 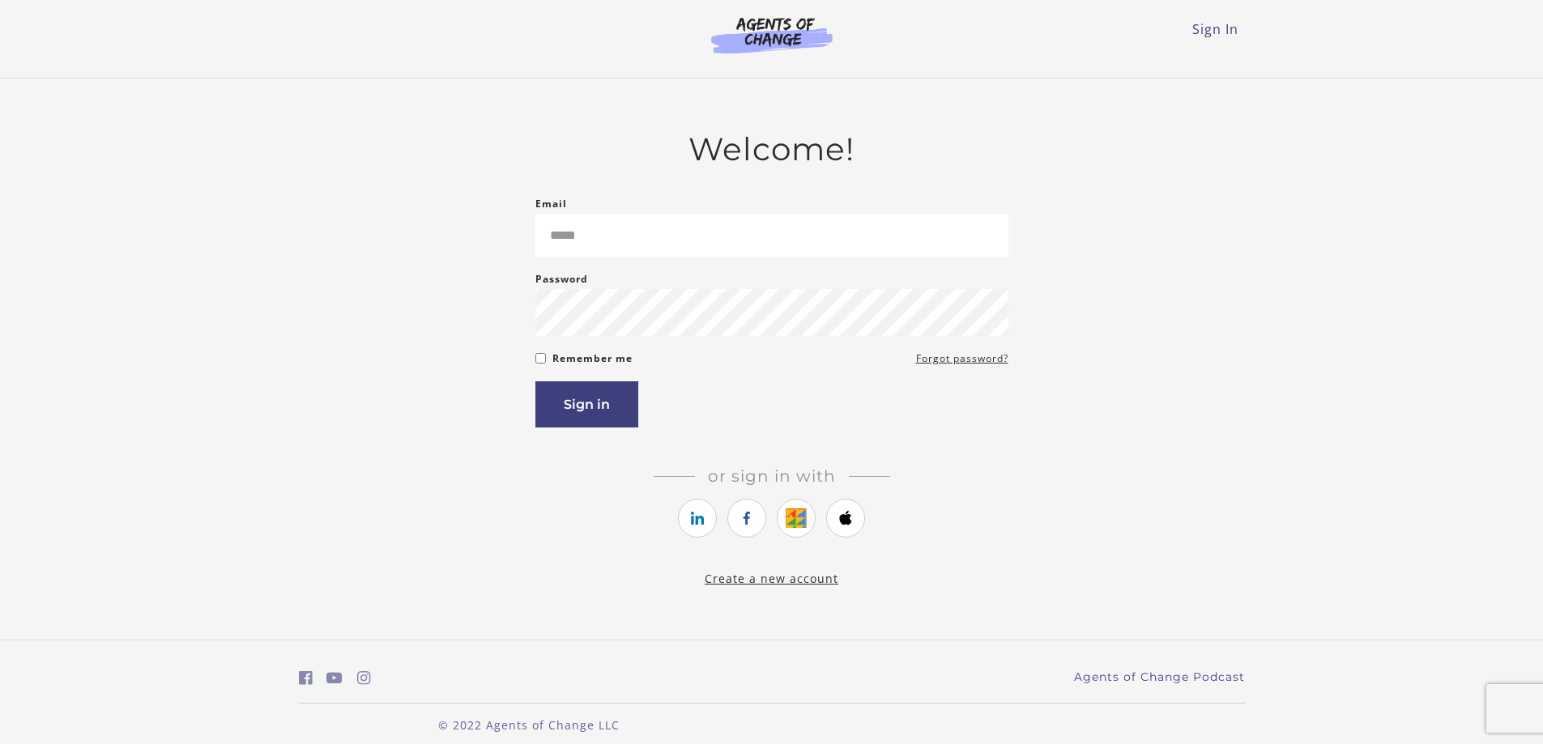 What do you see at coordinates (772, 149) in the screenshot?
I see `h2: Welcome!` at bounding box center [772, 149].